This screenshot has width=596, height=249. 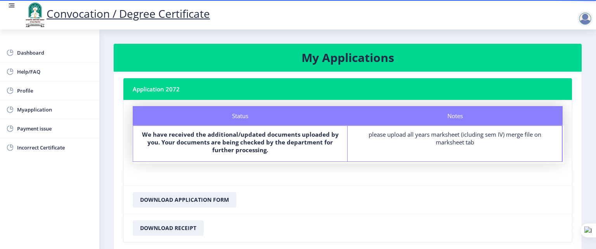 What do you see at coordinates (168, 228) in the screenshot?
I see `button: Download Receipt` at bounding box center [168, 228].